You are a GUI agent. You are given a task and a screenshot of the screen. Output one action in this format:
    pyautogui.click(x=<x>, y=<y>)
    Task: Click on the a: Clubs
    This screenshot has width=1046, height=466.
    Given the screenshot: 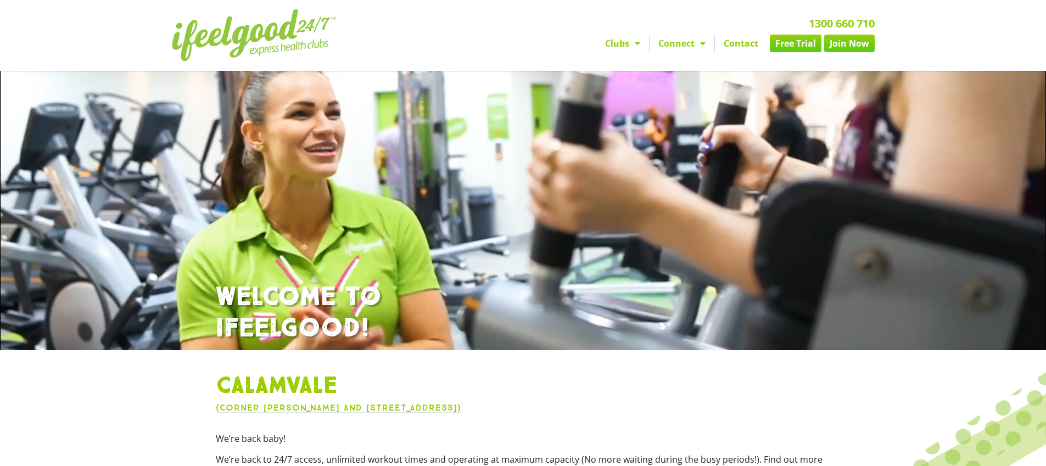 What is the action you would take?
    pyautogui.click(x=623, y=43)
    